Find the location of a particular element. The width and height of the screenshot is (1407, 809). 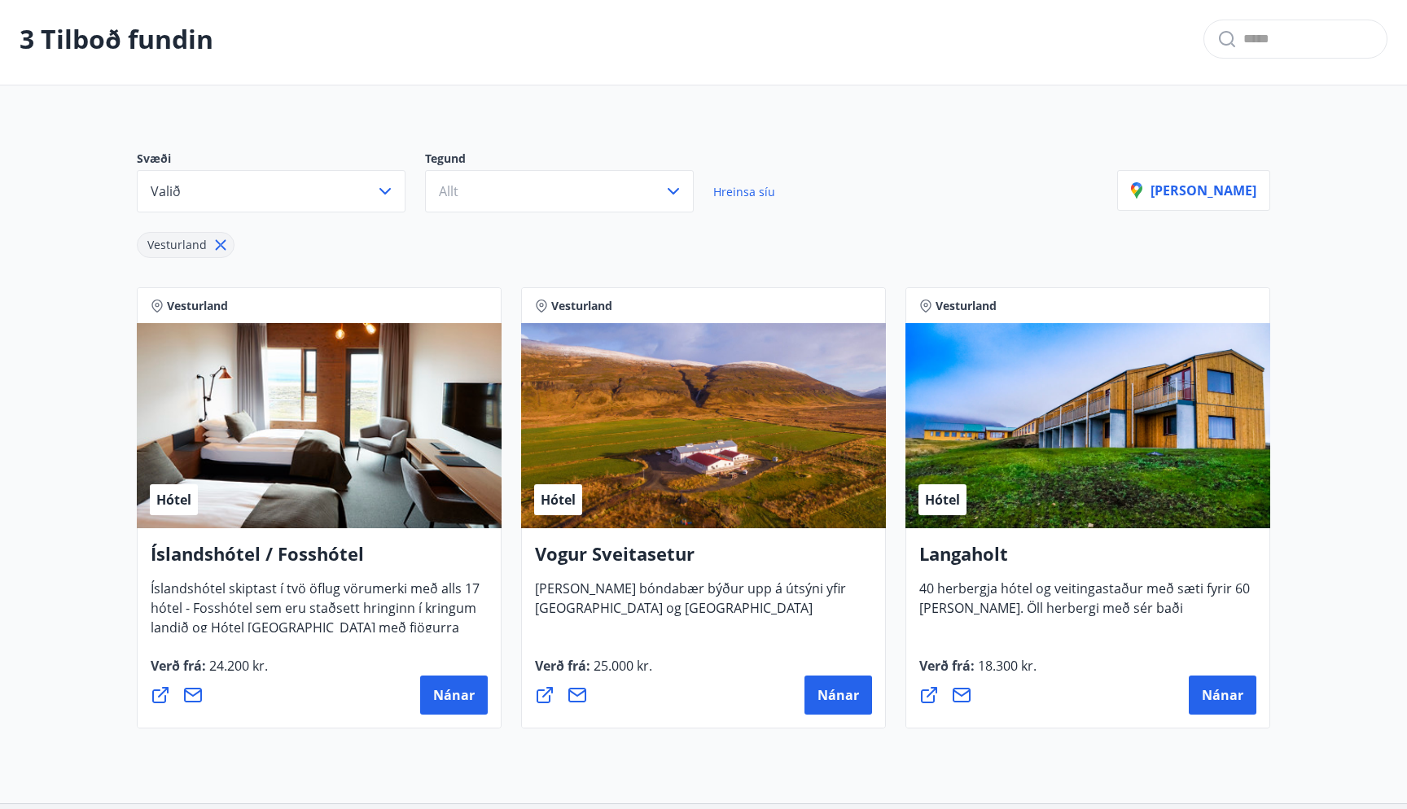

h4: Langaholt is located at coordinates (1088, 560).